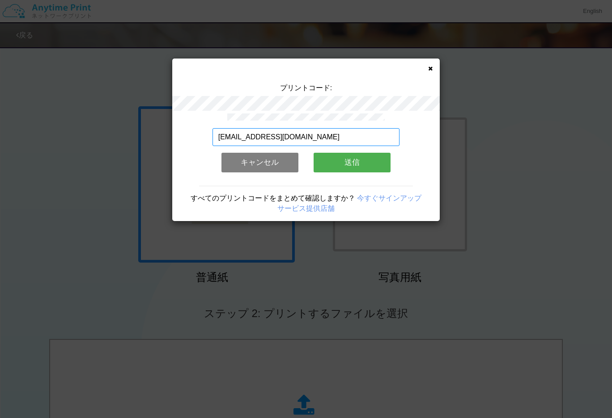 Image resolution: width=612 pixels, height=418 pixels. What do you see at coordinates (306, 208) in the screenshot?
I see `a: サービス提供店舗` at bounding box center [306, 208].